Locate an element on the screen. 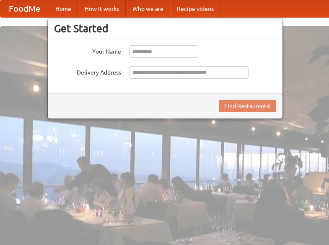 The height and width of the screenshot is (245, 329). h3: Get Started is located at coordinates (165, 28).